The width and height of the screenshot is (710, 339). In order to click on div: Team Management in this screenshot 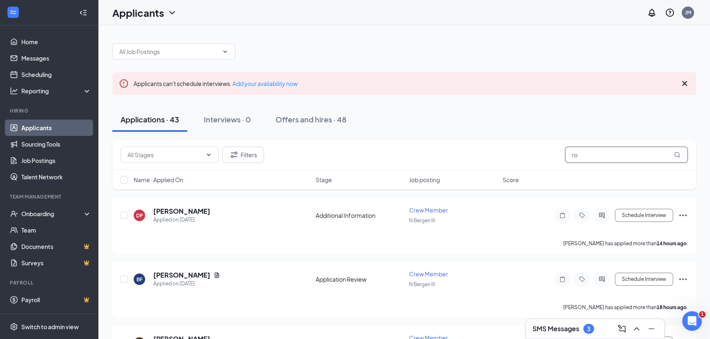, I will do `click(50, 197)`.